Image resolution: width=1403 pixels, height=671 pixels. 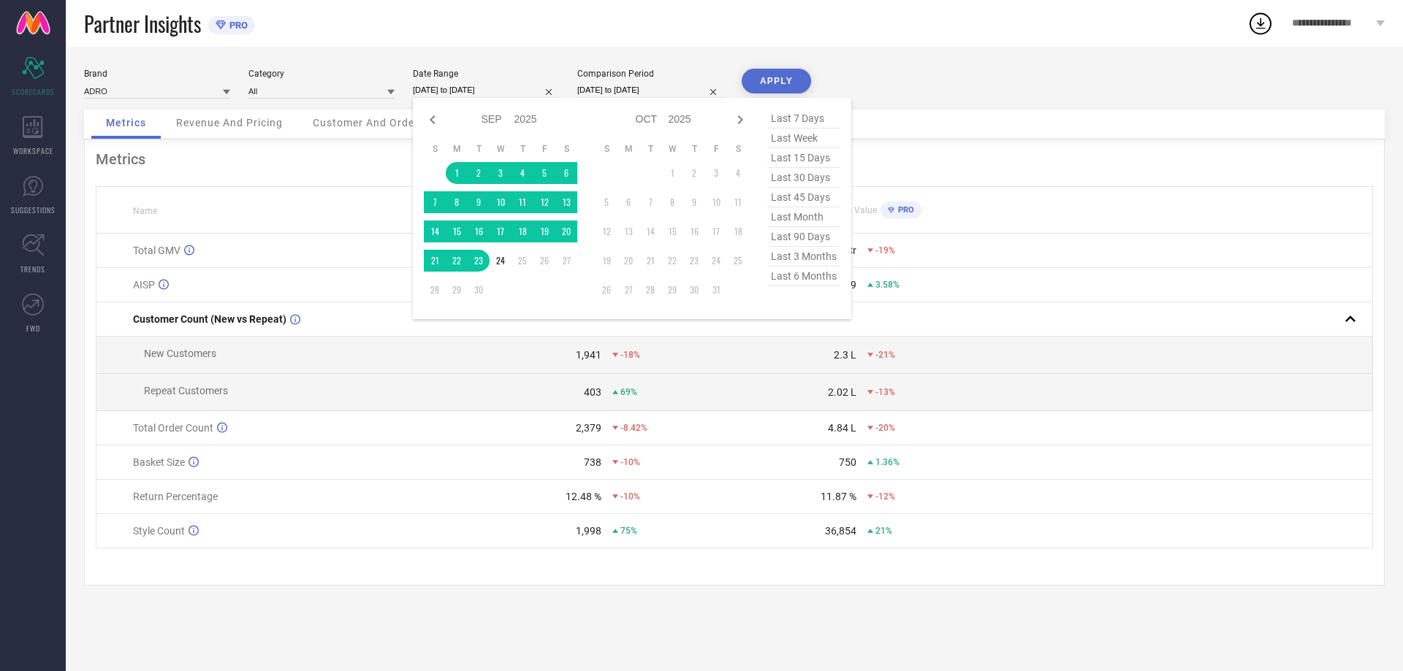 What do you see at coordinates (593, 392) in the screenshot?
I see `div: 403` at bounding box center [593, 392].